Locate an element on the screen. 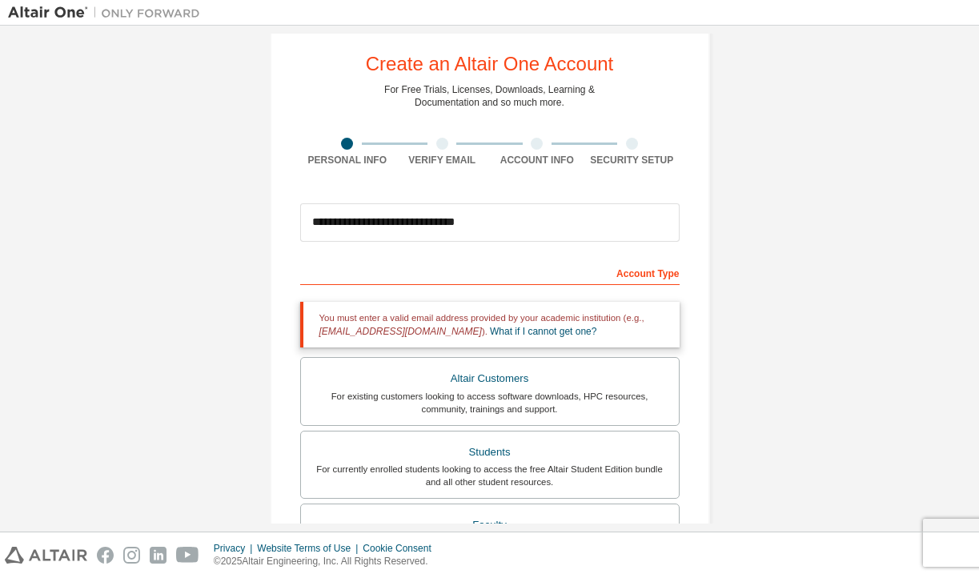 The image size is (979, 578). img: instagram.svg is located at coordinates (131, 555).